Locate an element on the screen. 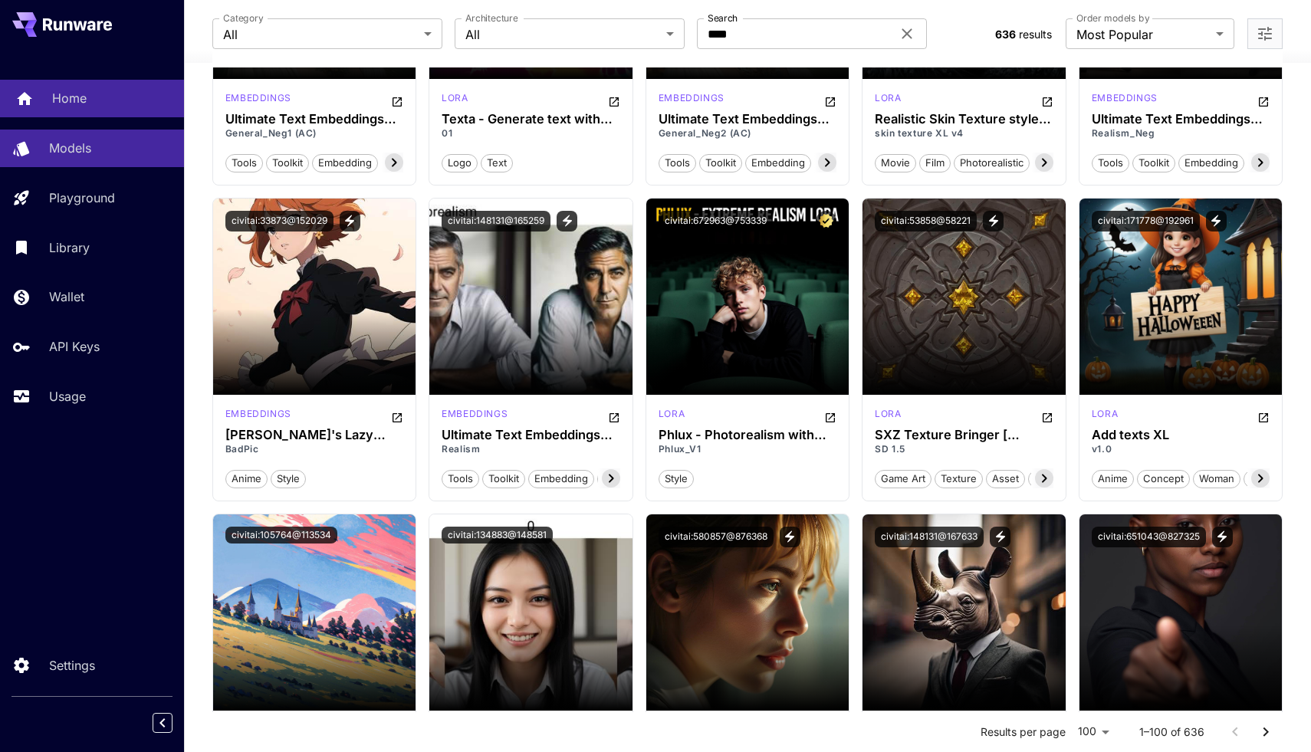 This screenshot has width=1311, height=752. p: Realism is located at coordinates (531, 449).